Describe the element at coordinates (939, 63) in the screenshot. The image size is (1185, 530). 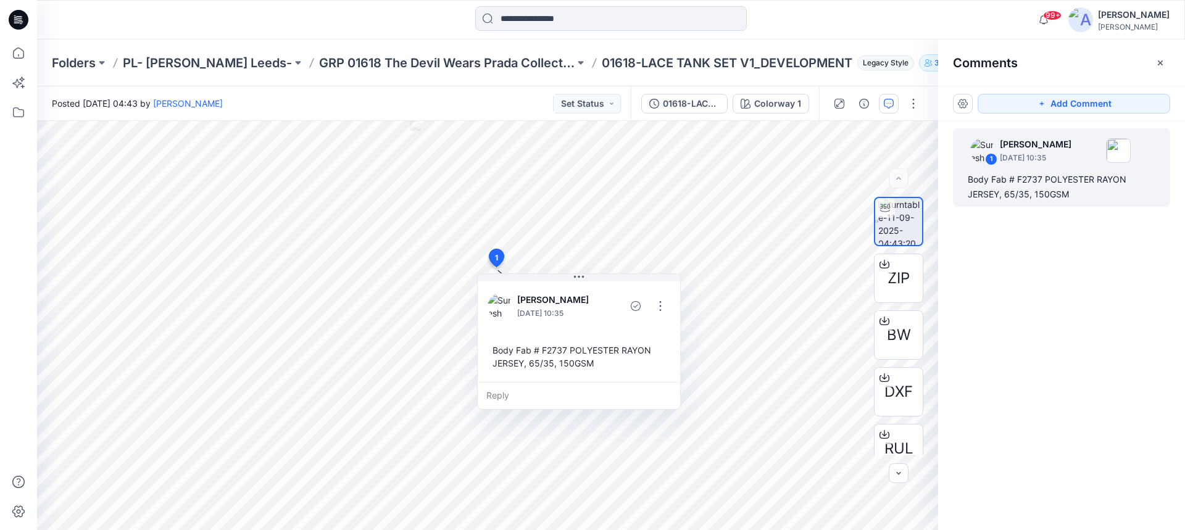
I see `button: 32` at that location.